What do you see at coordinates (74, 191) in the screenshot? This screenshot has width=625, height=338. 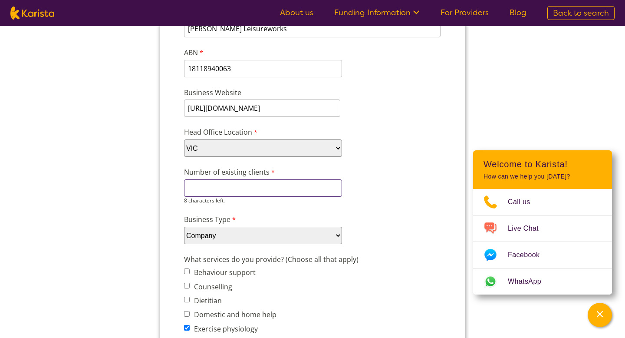 I see `label: Number of existing clients` at bounding box center [74, 191].